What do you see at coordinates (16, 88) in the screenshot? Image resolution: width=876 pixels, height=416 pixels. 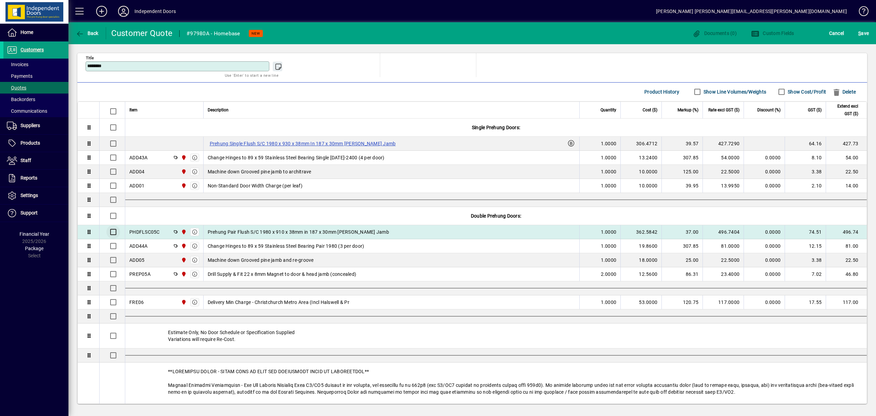 I see `span: Quotes` at bounding box center [16, 88].